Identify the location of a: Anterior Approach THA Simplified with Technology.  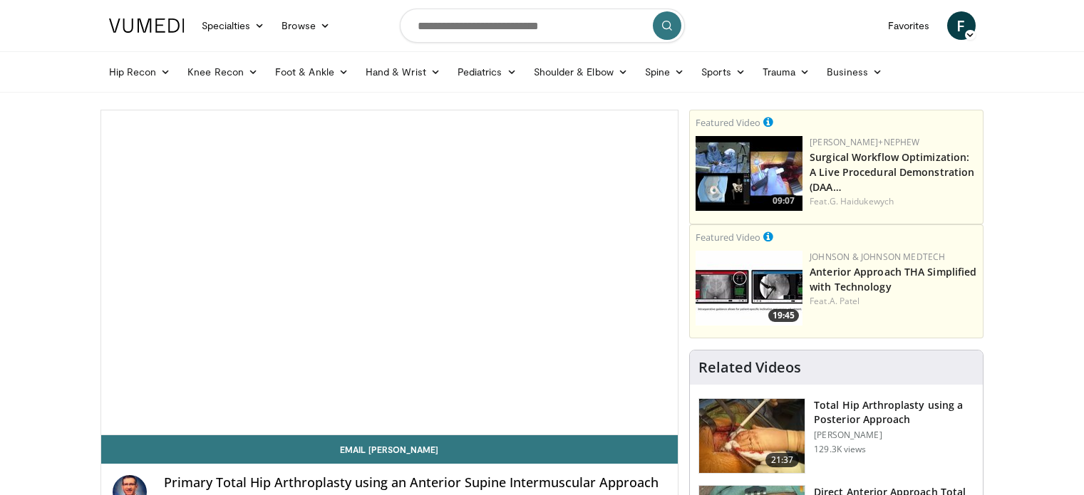
(893, 279).